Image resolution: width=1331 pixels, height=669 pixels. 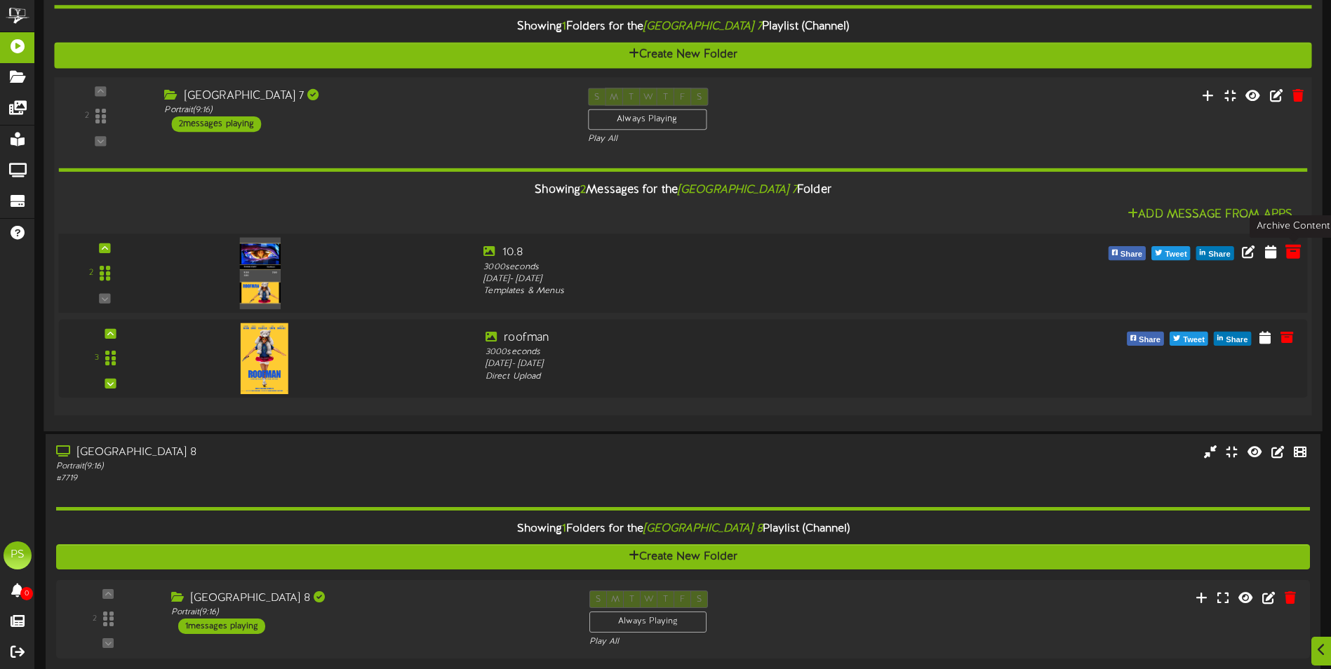 I want to click on div: Templates & Menus, so click(x=735, y=292).